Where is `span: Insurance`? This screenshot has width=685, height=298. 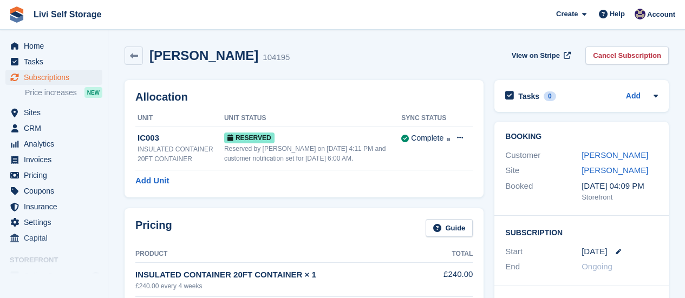
span: Insurance is located at coordinates (56, 207).